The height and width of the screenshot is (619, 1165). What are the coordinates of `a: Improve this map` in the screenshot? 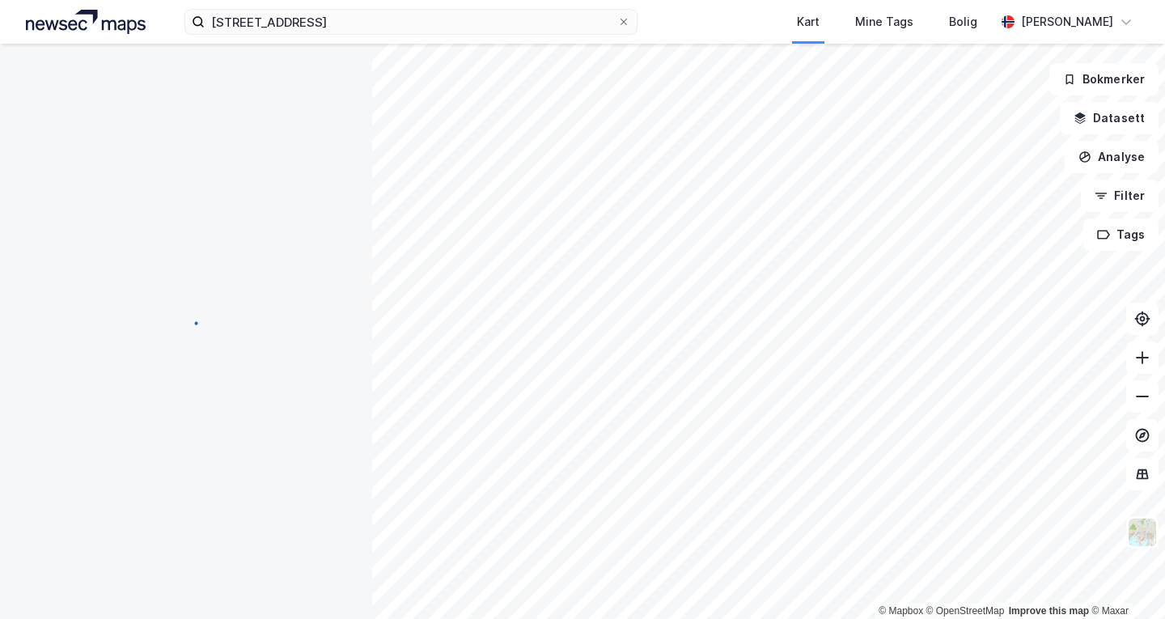 It's located at (1049, 611).